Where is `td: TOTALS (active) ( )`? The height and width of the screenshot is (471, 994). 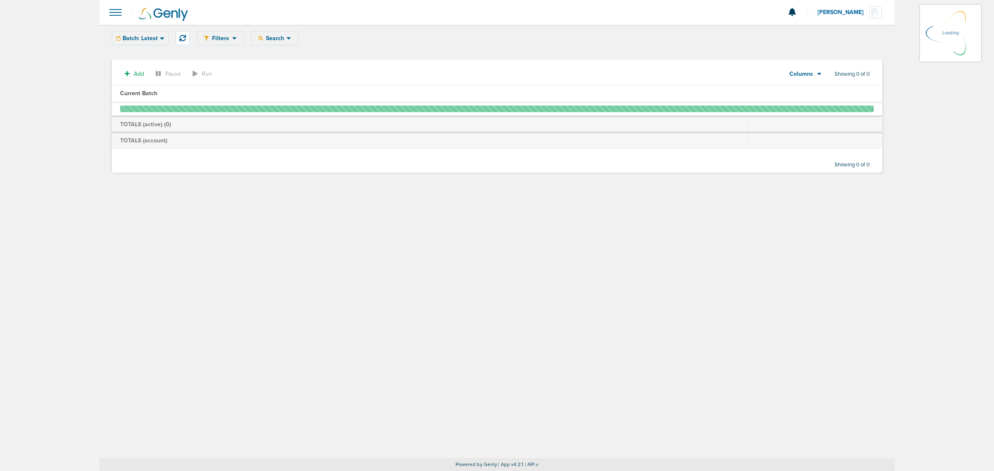 td: TOTALS (active) ( ) is located at coordinates (430, 125).